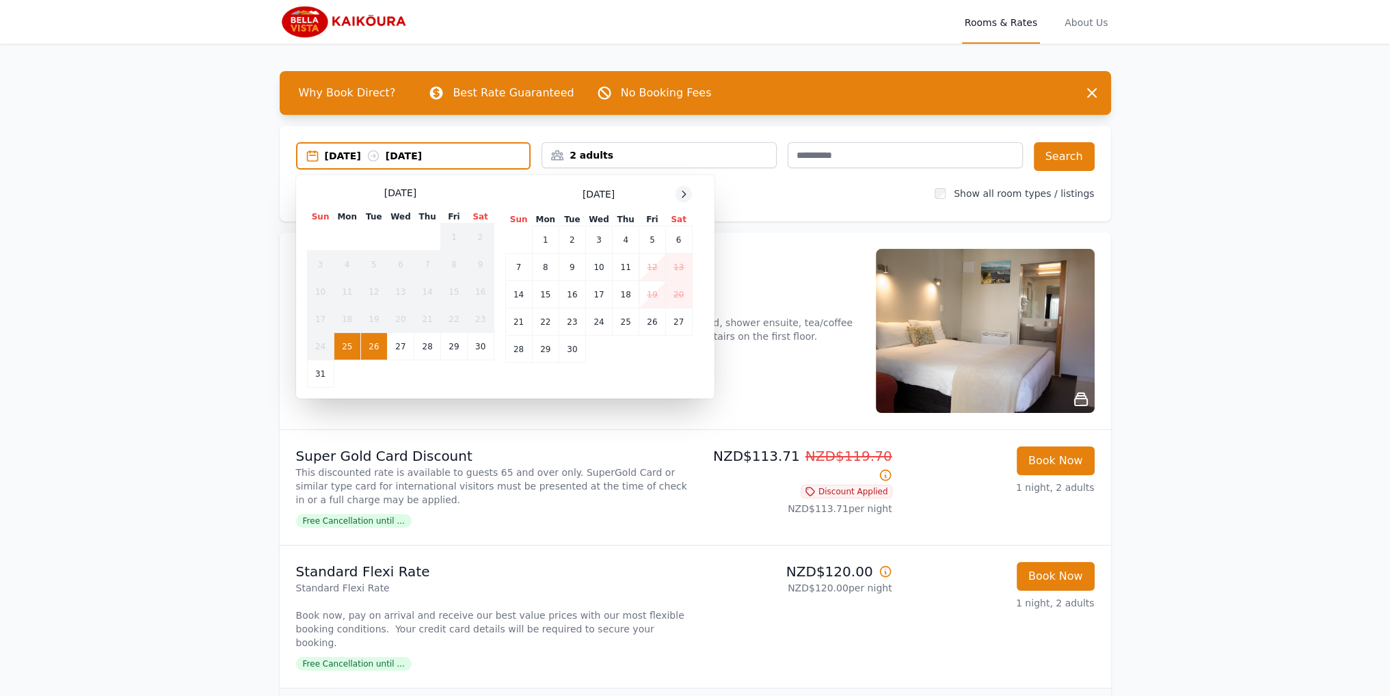 Image resolution: width=1390 pixels, height=696 pixels. What do you see at coordinates (1024, 194) in the screenshot?
I see `label: Show all room types / listings` at bounding box center [1024, 194].